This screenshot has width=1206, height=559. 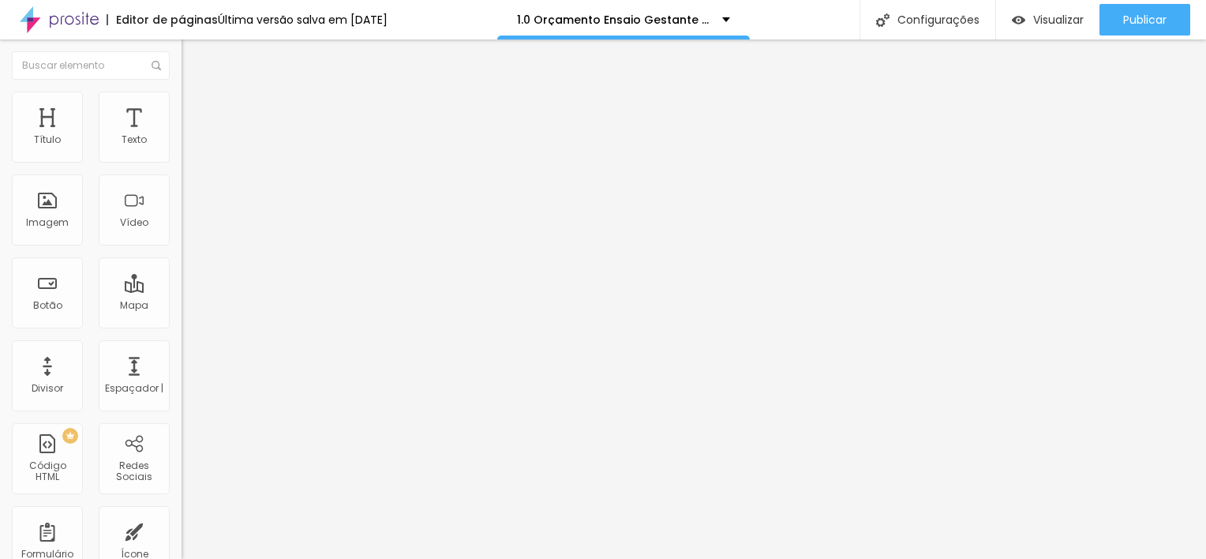 What do you see at coordinates (134, 388) in the screenshot?
I see `div: Espaçador |` at bounding box center [134, 388].